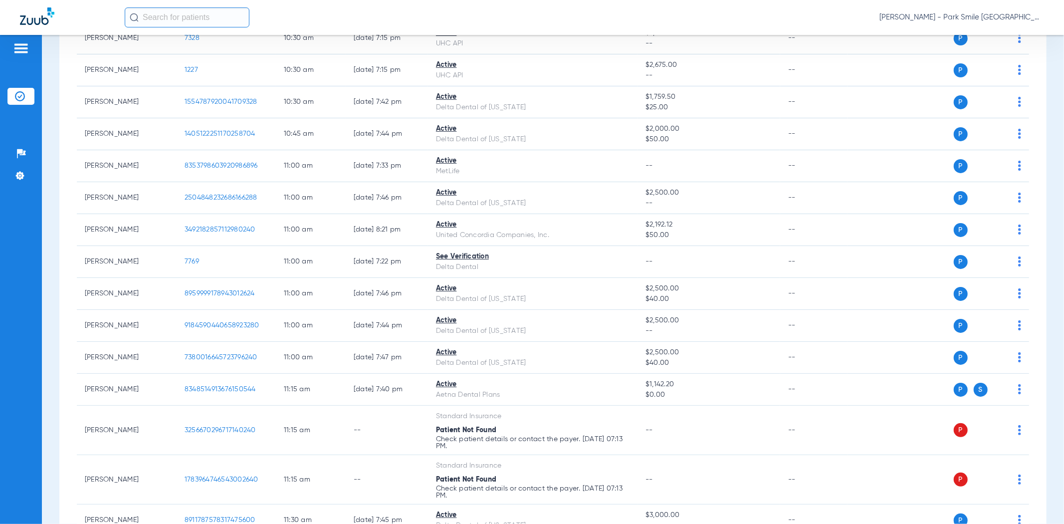 The height and width of the screenshot is (524, 1064). What do you see at coordinates (220, 389) in the screenshot?
I see `span: 8348514913676150544` at bounding box center [220, 389].